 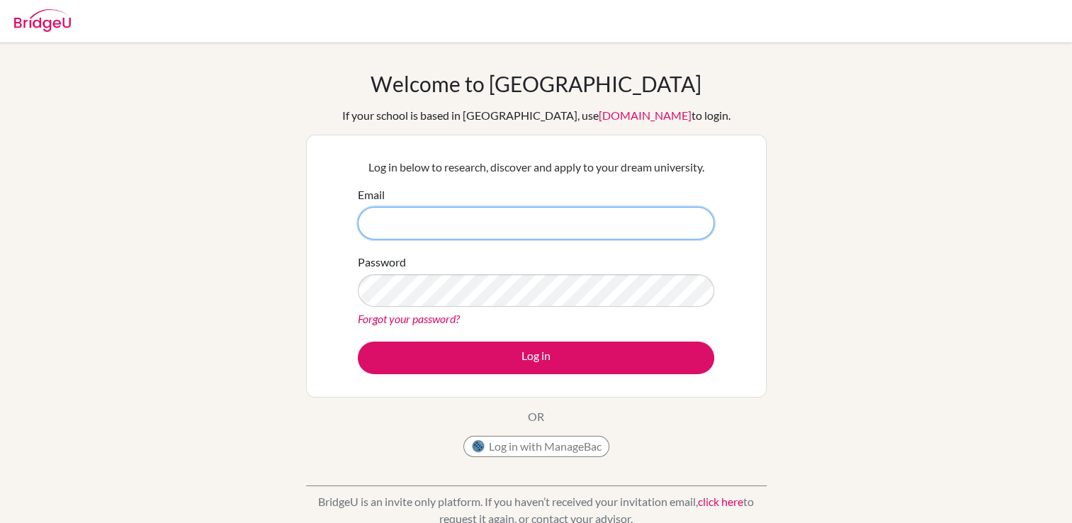 What do you see at coordinates (720, 501) in the screenshot?
I see `a: click here` at bounding box center [720, 501].